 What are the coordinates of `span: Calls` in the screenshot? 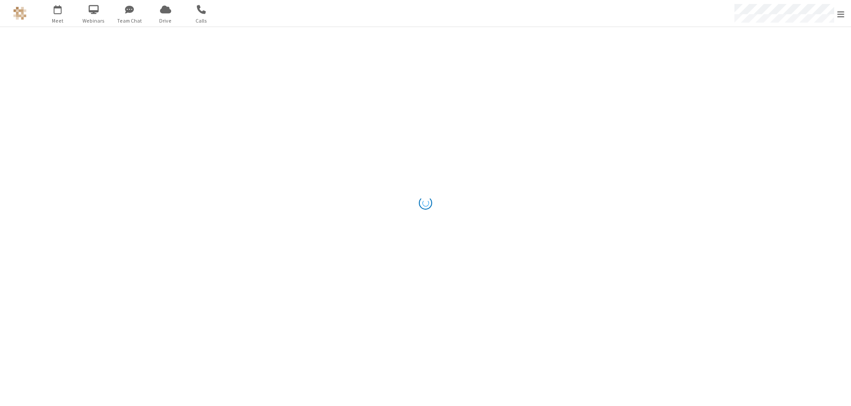 It's located at (201, 21).